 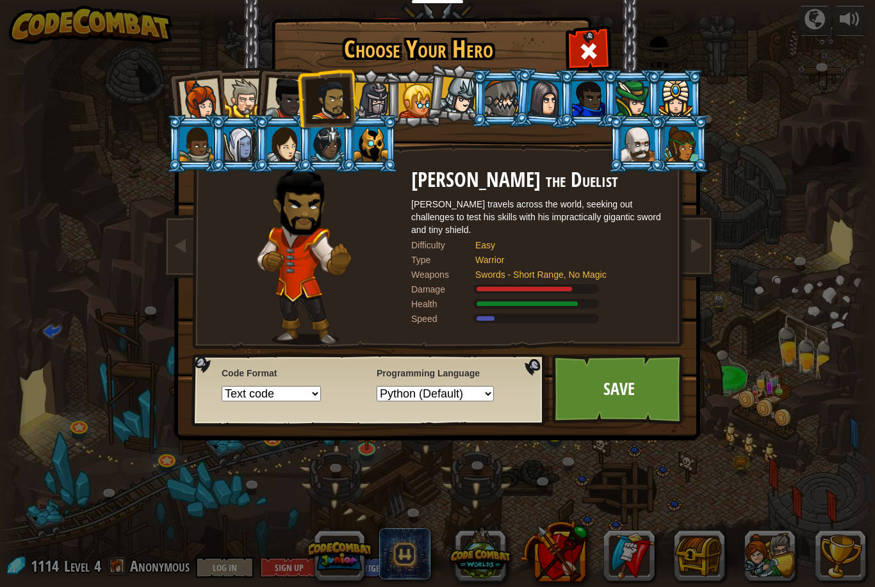 What do you see at coordinates (239, 96) in the screenshot?
I see `li: Sir Tharin Thunderfist` at bounding box center [239, 96].